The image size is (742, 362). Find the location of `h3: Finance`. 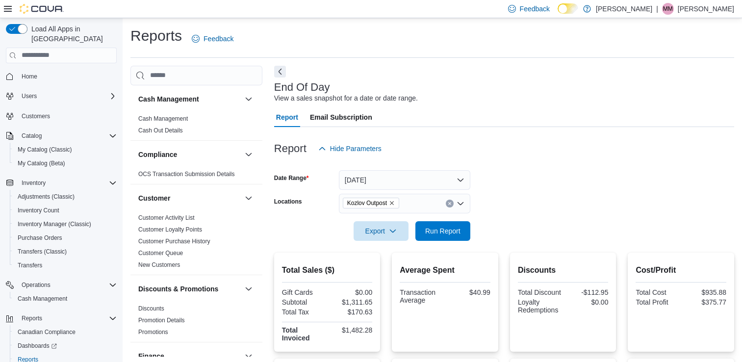

h3: Finance is located at coordinates (151, 356).